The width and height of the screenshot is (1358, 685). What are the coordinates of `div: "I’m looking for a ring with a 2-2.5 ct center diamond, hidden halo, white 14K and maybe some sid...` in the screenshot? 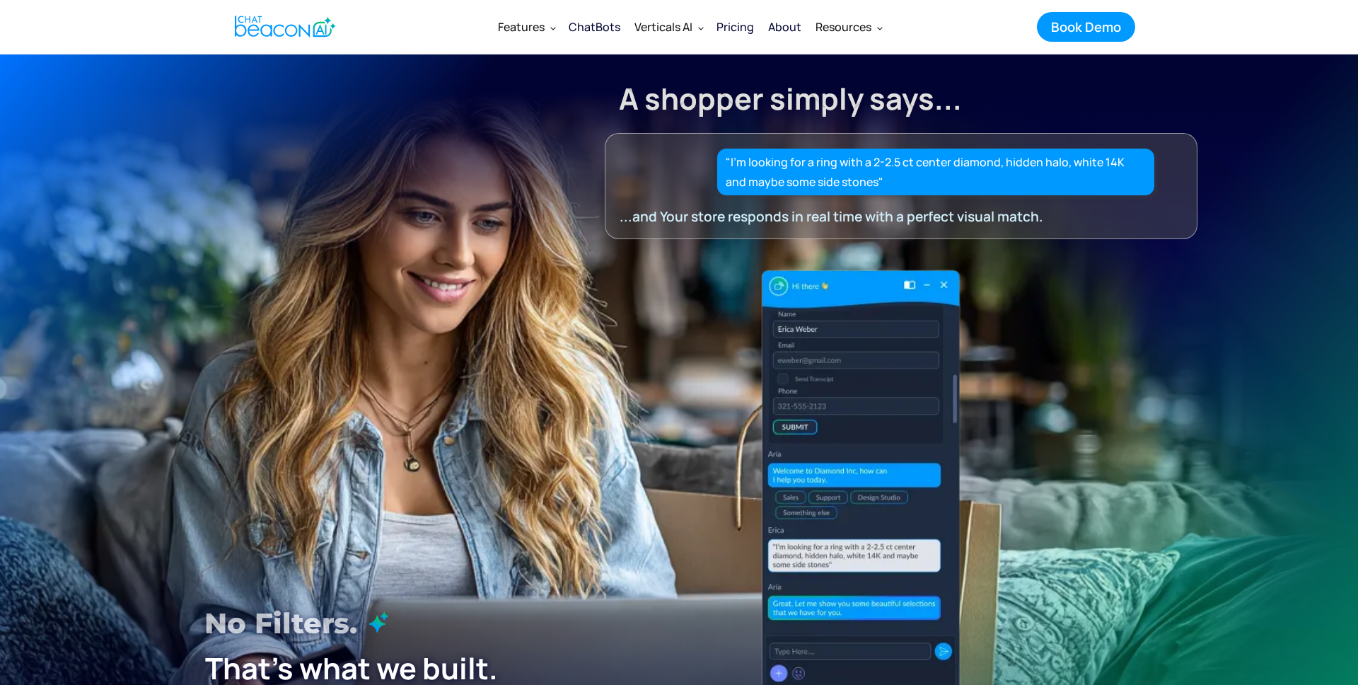 It's located at (936, 172).